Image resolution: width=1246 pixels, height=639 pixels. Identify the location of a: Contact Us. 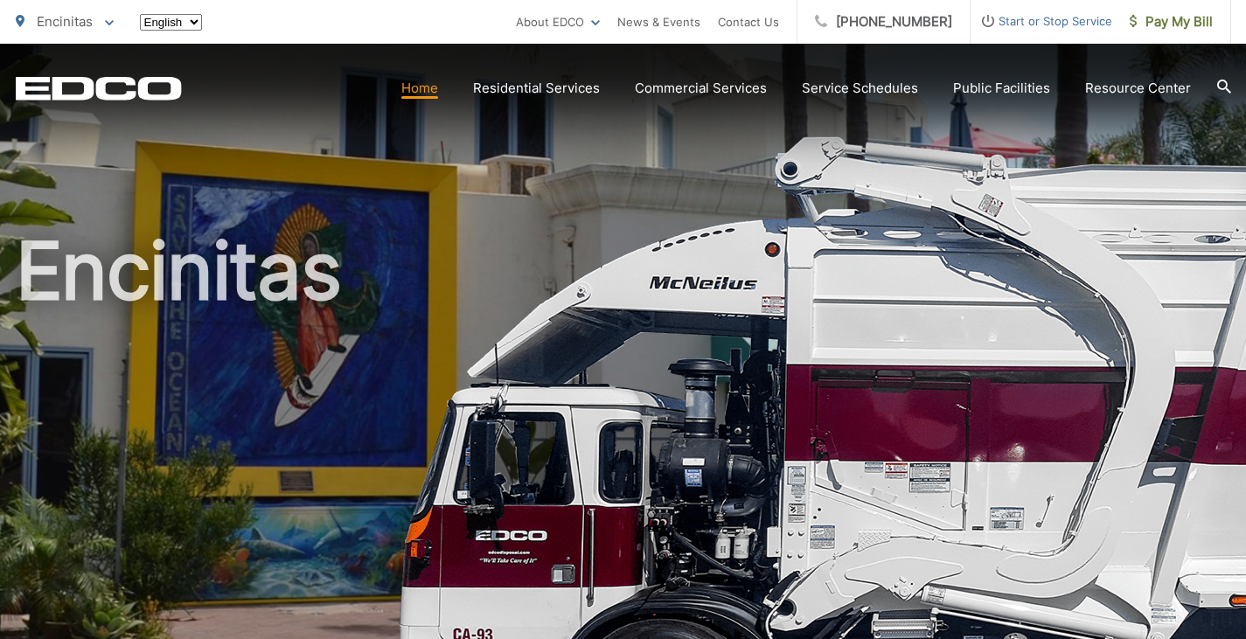
(749, 22).